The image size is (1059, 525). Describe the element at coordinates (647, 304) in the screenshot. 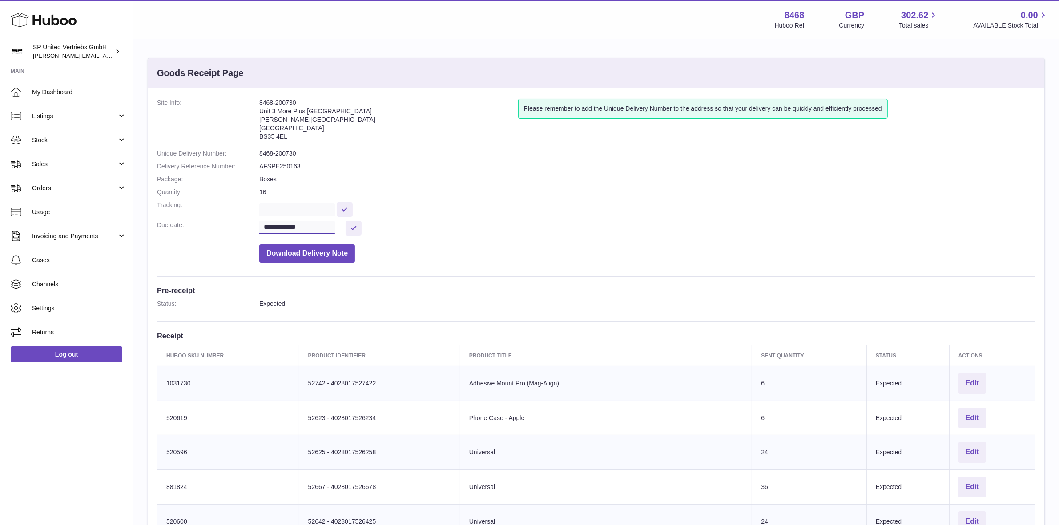

I see `dd: Expected` at that location.